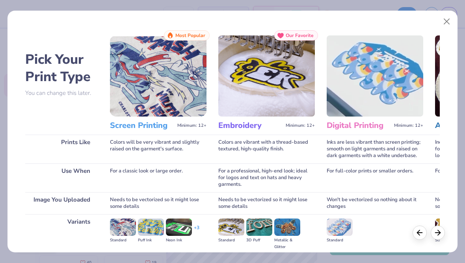 Image resolution: width=465 pixels, height=263 pixels. Describe the element at coordinates (151, 227) in the screenshot. I see `img: Puff Ink` at that location.